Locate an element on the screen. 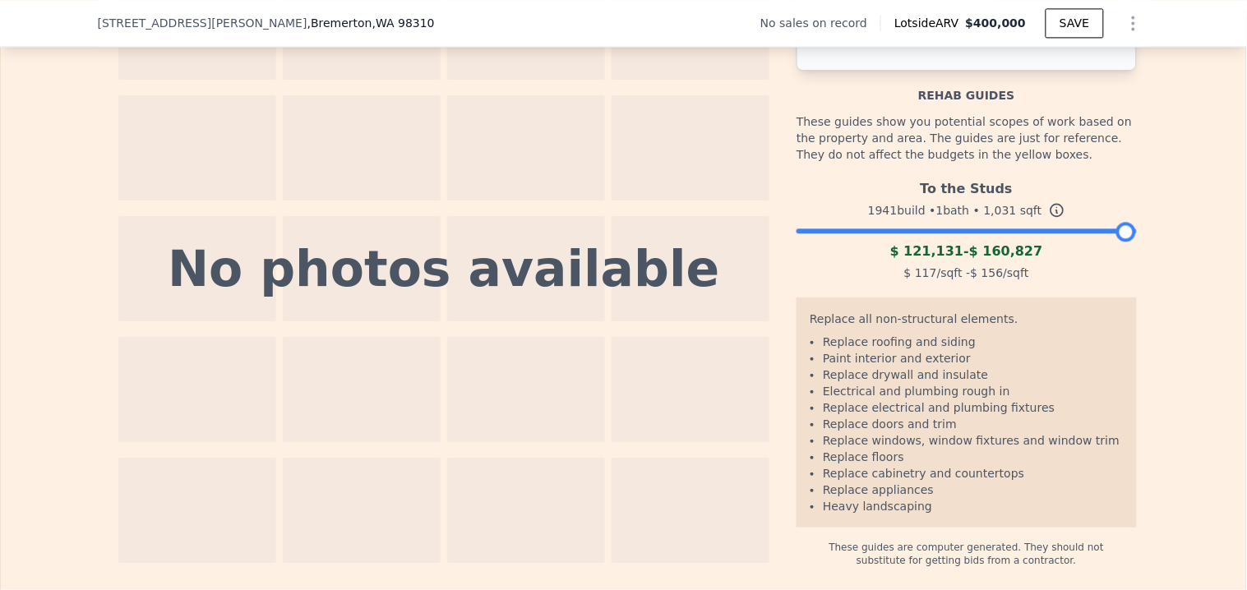 This screenshot has height=590, width=1247. li: Replace drywall and insulate is located at coordinates (972, 375).